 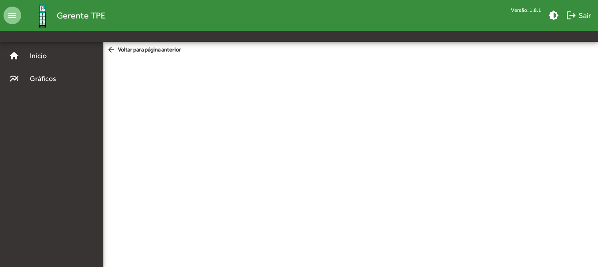 I want to click on mat-icon: home, so click(x=14, y=56).